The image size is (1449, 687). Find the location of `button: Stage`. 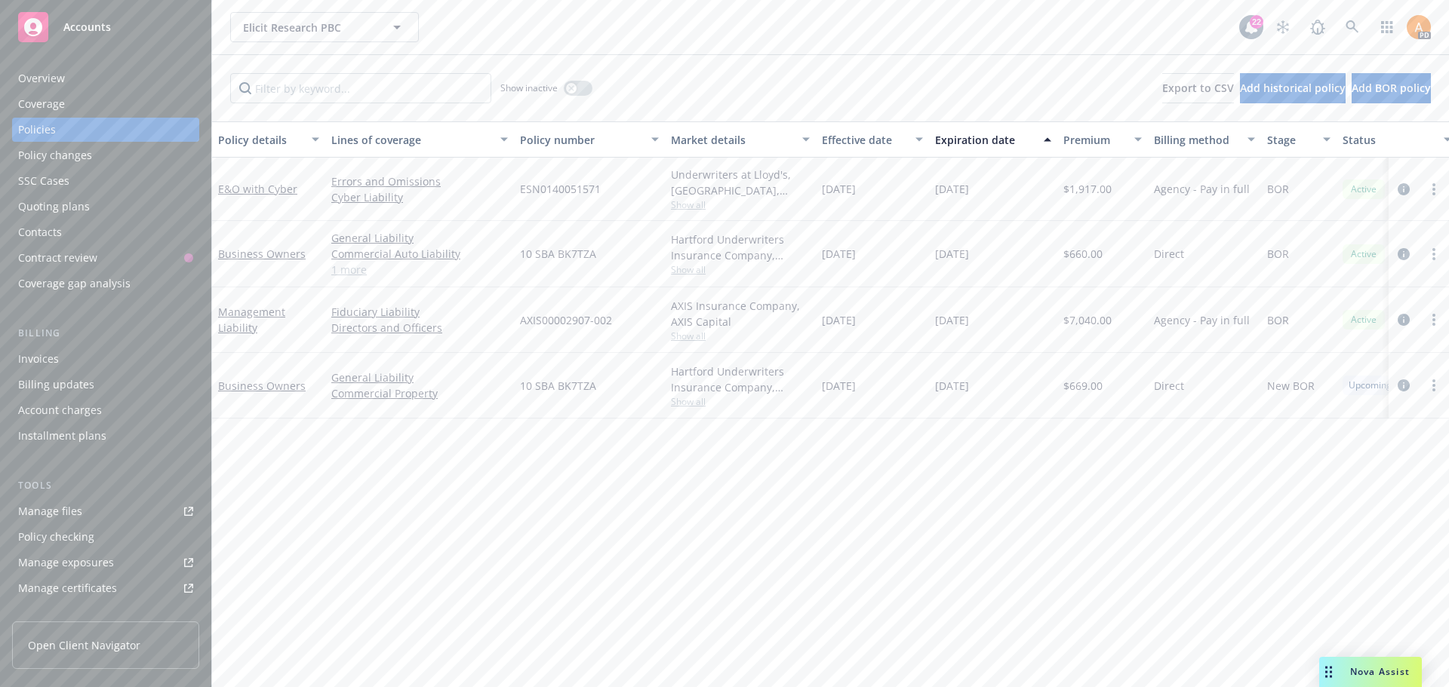

button: Stage is located at coordinates (1299, 140).